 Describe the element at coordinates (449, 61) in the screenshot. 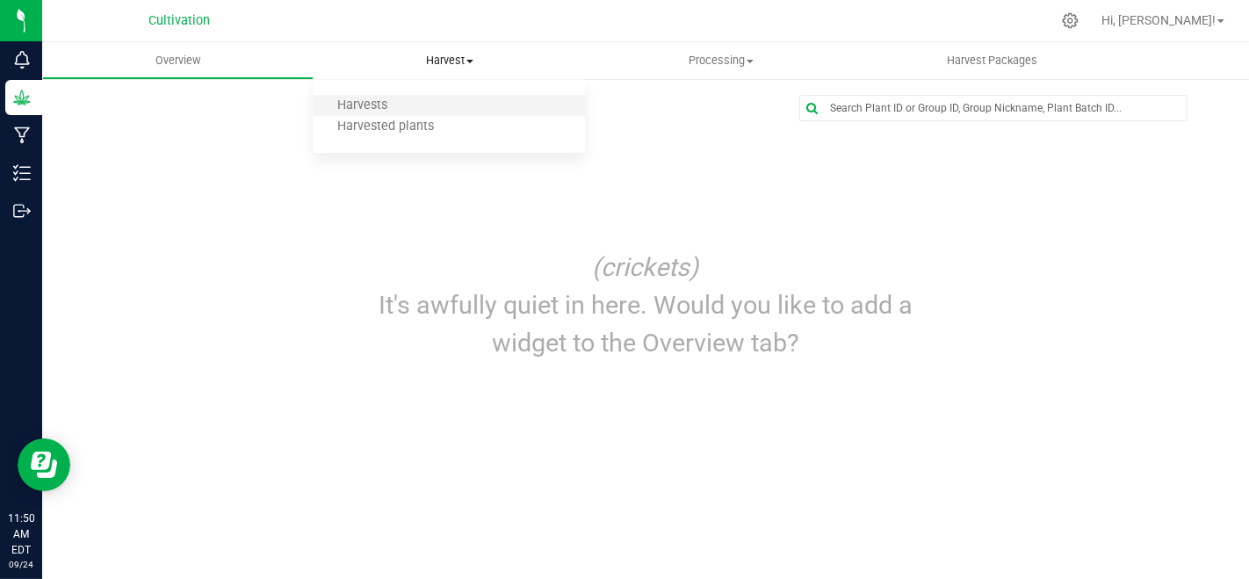

I see `span: Harvest` at that location.